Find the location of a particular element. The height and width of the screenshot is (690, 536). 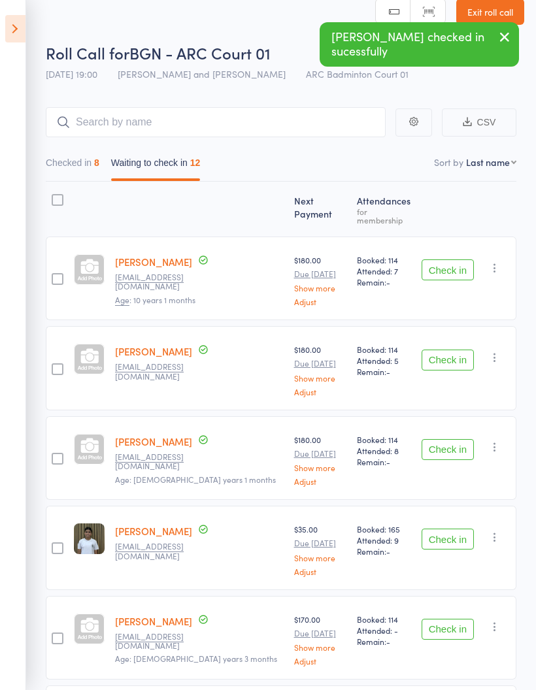

span: Attended: 9 is located at coordinates (384, 540).